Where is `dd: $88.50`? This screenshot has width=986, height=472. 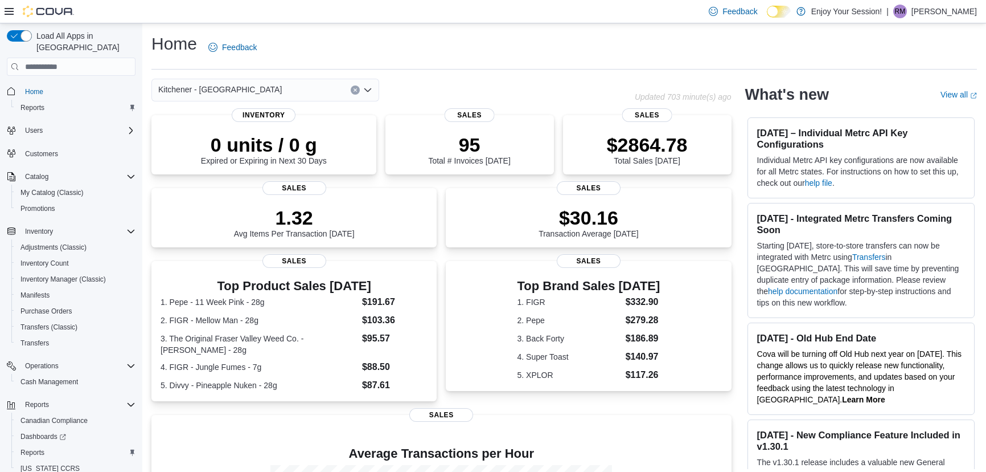
dd: $88.50 is located at coordinates (395, 367).